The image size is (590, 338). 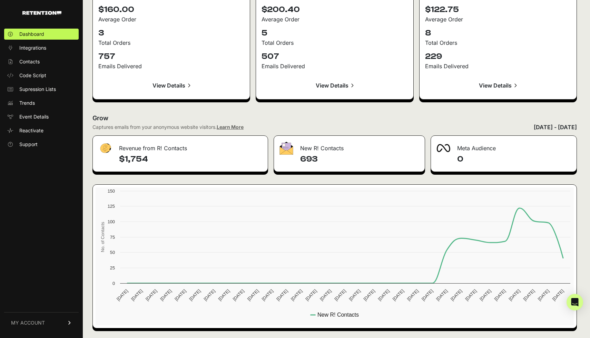 I want to click on h2: Grow, so click(x=334, y=118).